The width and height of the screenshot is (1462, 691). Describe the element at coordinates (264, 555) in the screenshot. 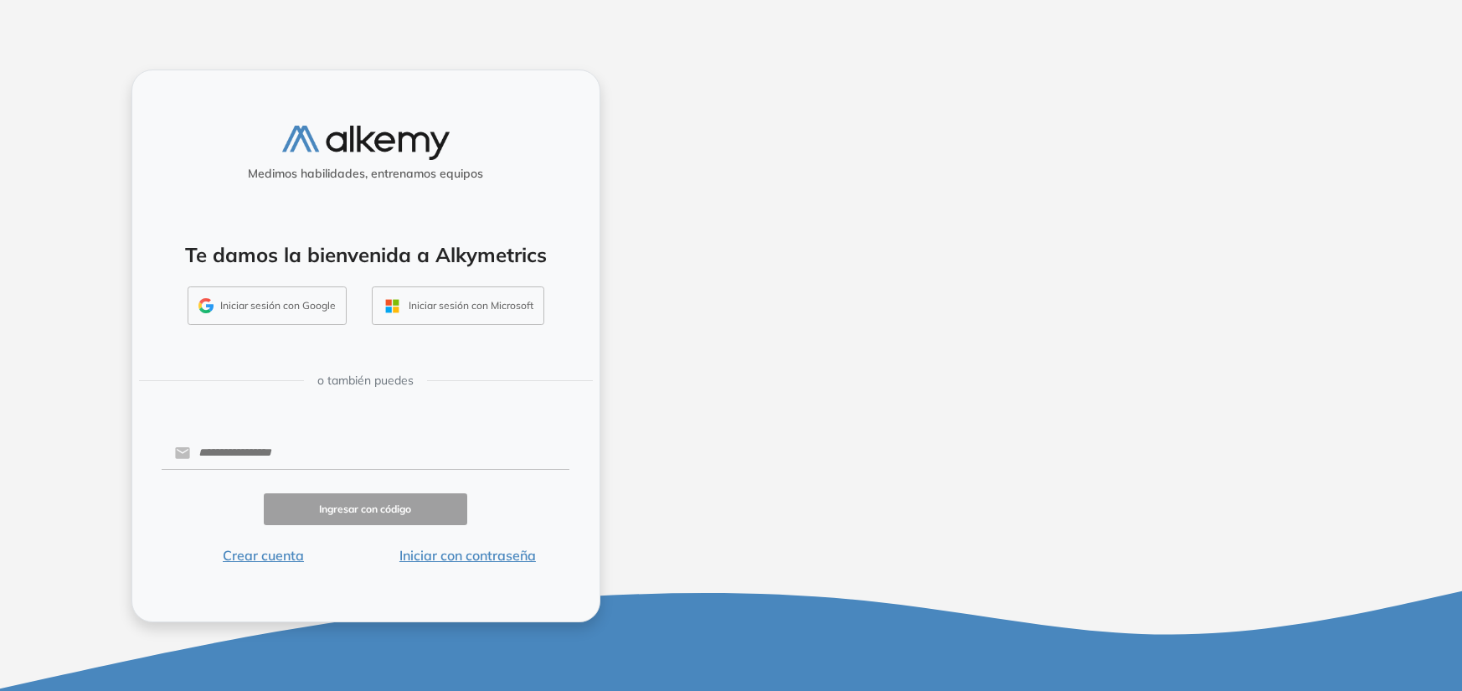

I see `button: Crear cuenta` at that location.